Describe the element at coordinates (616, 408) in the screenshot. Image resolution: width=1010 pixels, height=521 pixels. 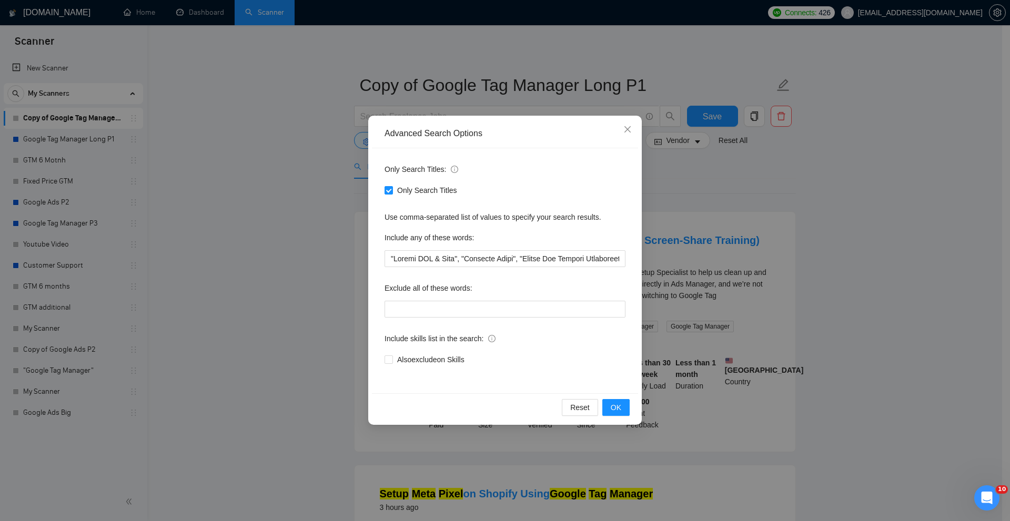
I see `span: OK` at that location.